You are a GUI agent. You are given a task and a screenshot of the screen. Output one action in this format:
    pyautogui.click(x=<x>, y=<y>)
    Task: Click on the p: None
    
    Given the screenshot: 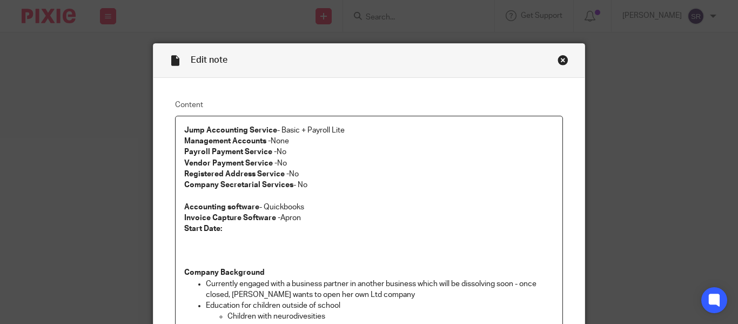 What is the action you would take?
    pyautogui.click(x=369, y=141)
    